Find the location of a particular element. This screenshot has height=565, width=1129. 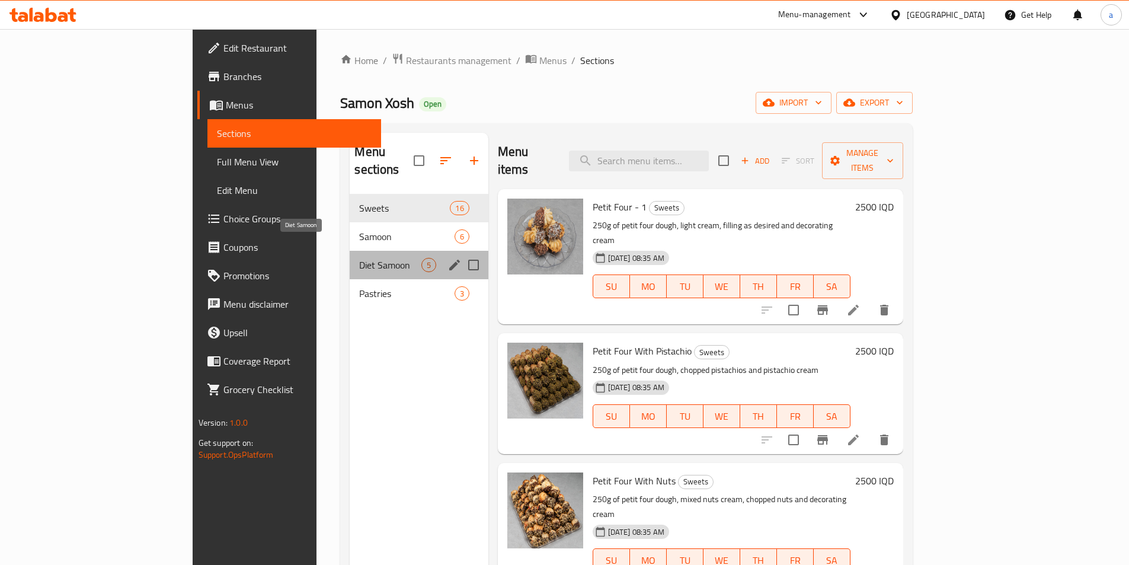

span: Choice Groups is located at coordinates (298, 219).